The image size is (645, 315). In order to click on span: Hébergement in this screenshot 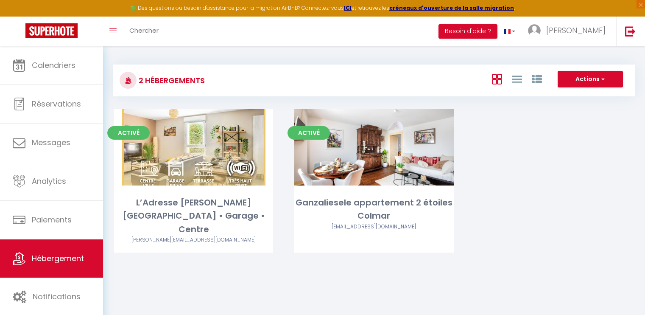, I will do `click(58, 258)`.